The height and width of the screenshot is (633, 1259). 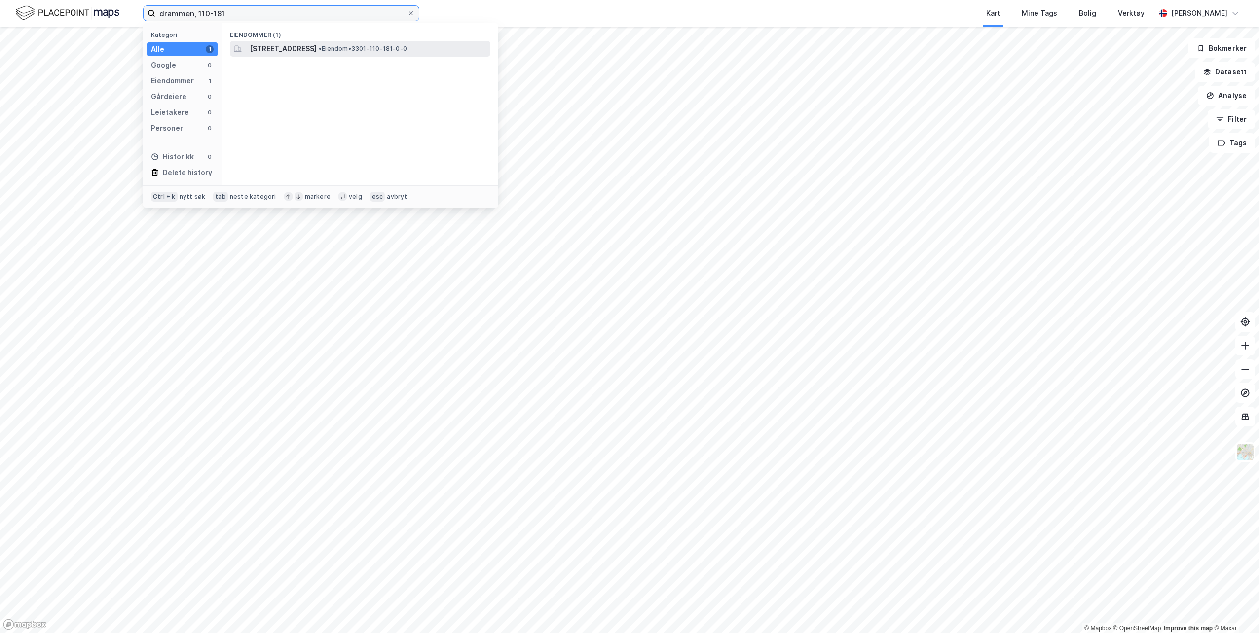 I want to click on div: Google, so click(x=163, y=65).